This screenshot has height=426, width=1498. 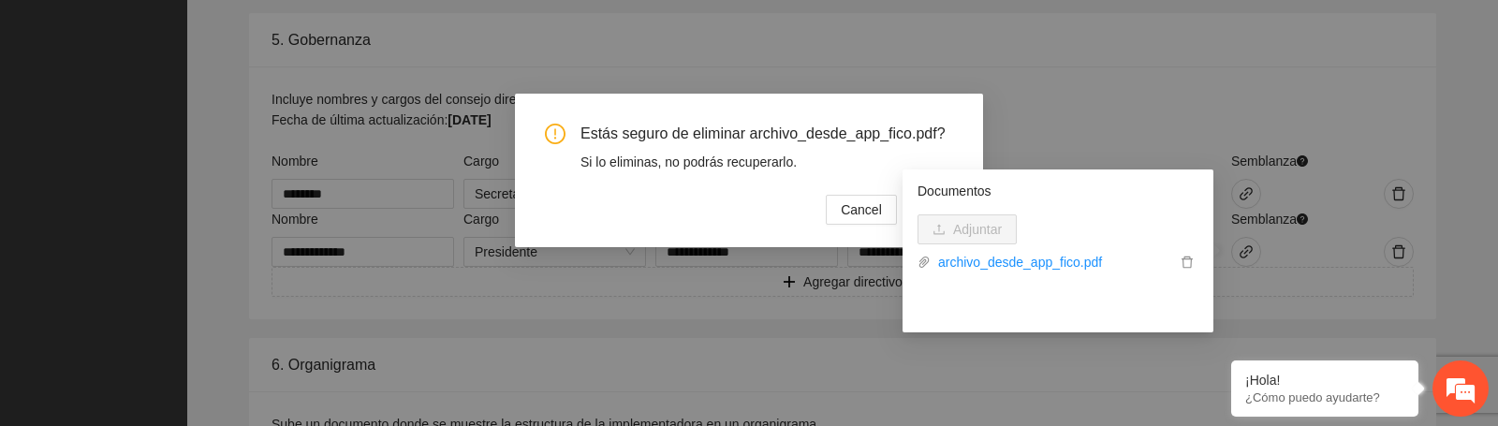 What do you see at coordinates (861, 210) in the screenshot?
I see `span: Cancel` at bounding box center [861, 210].